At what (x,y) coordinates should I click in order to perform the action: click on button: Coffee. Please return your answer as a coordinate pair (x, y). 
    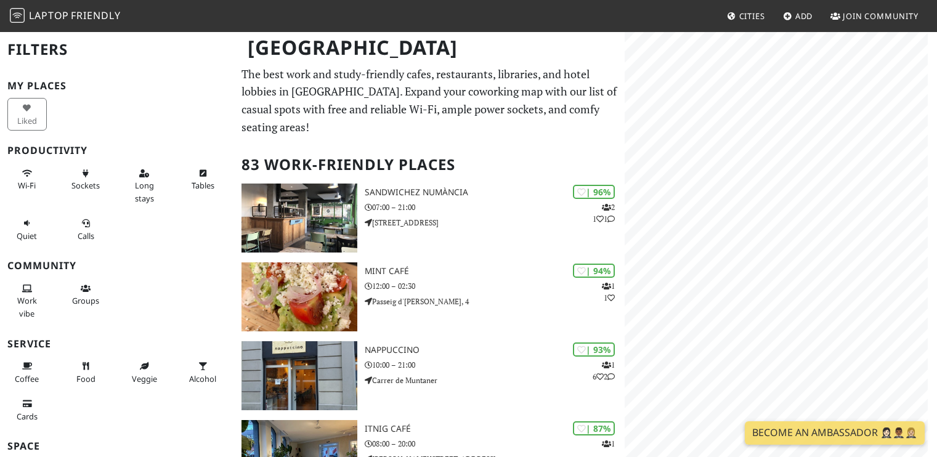
    Looking at the image, I should click on (27, 372).